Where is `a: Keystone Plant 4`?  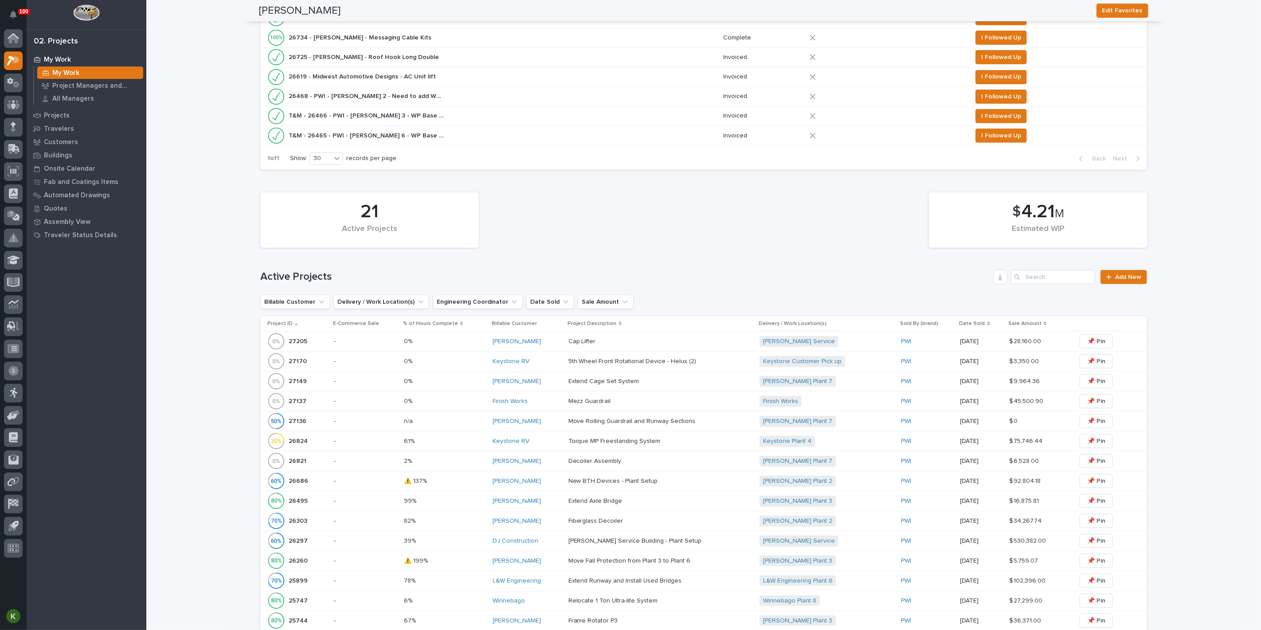 a: Keystone Plant 4 is located at coordinates (787, 441).